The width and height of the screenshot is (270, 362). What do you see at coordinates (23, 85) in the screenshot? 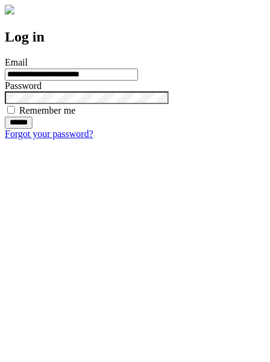
I see `label: Password` at bounding box center [23, 85].